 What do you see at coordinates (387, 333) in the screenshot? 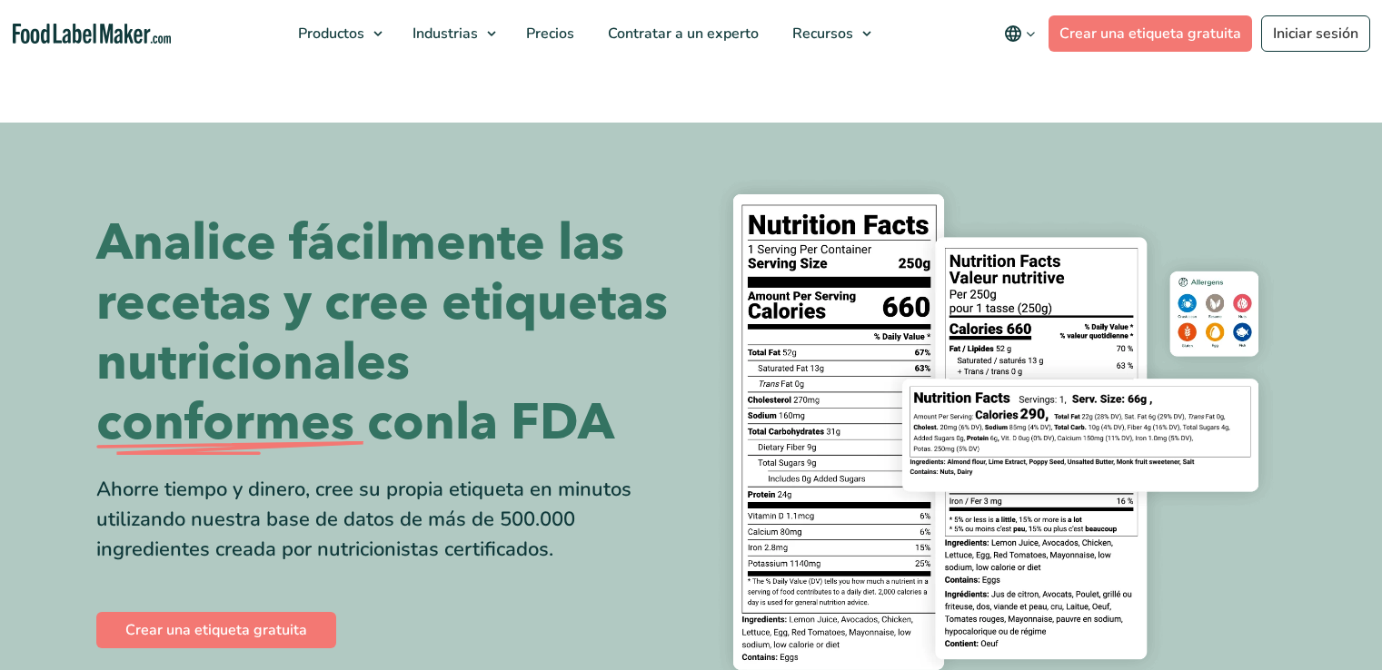
I see `h1: Analice fácilmente las recetas y cree etiquetas nutricionales la FDA` at bounding box center [387, 333].